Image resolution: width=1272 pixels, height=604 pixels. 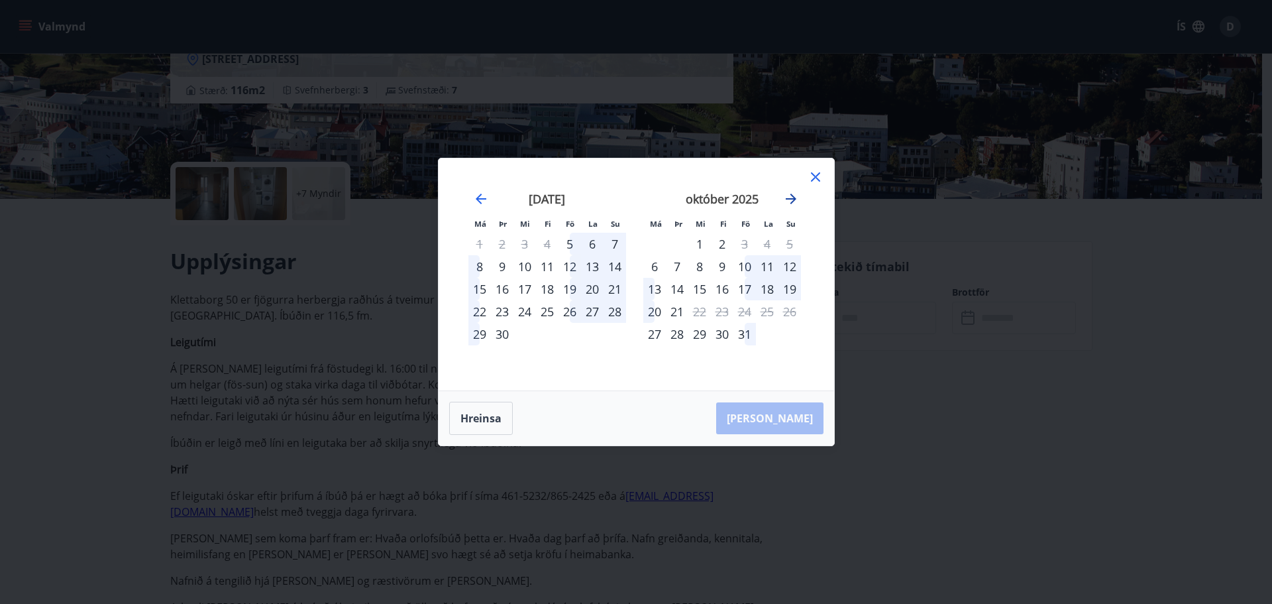 I want to click on div: 15, so click(x=700, y=289).